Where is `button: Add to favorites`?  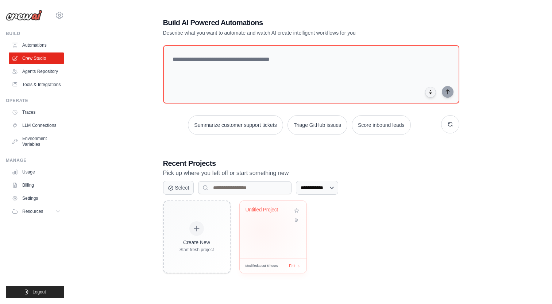 button: Add to favorites is located at coordinates (297, 211).